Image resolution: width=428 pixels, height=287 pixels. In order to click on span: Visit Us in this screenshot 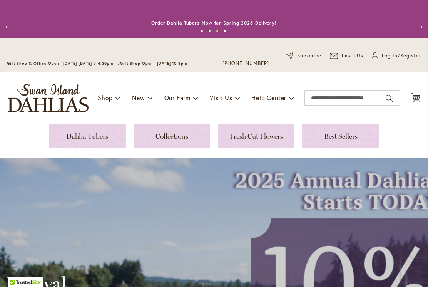, I will do `click(221, 97)`.